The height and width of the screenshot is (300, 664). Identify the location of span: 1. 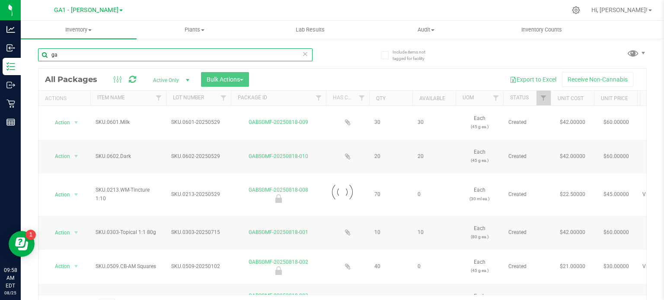
(5, 5).